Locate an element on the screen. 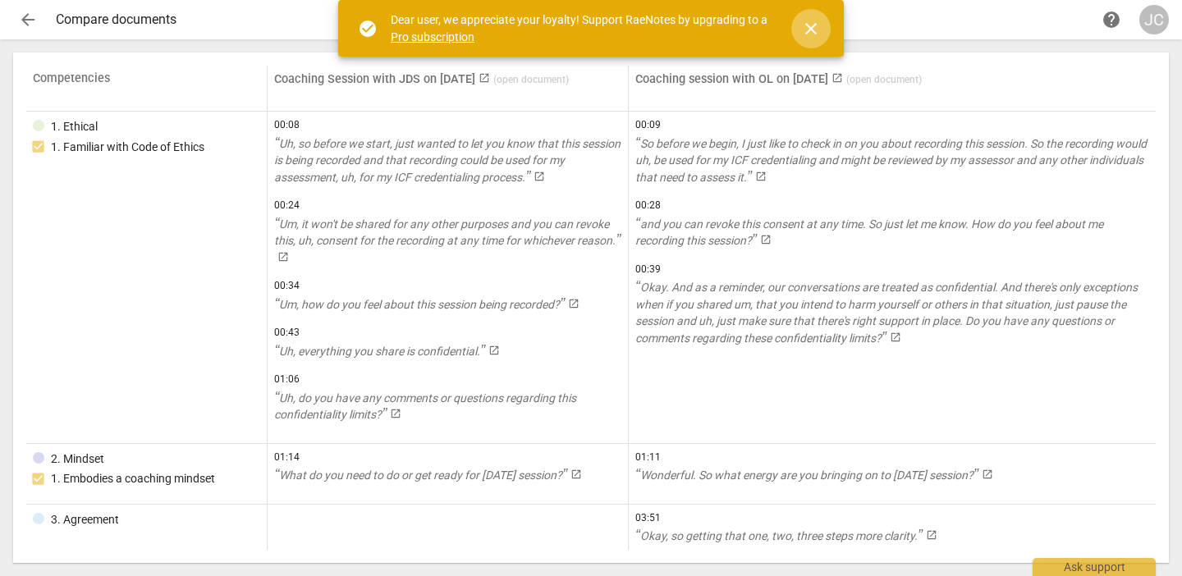  a: Okay. And as a reminder, our conversations are treated as confidential. And there's only exceptio... is located at coordinates (892, 313).